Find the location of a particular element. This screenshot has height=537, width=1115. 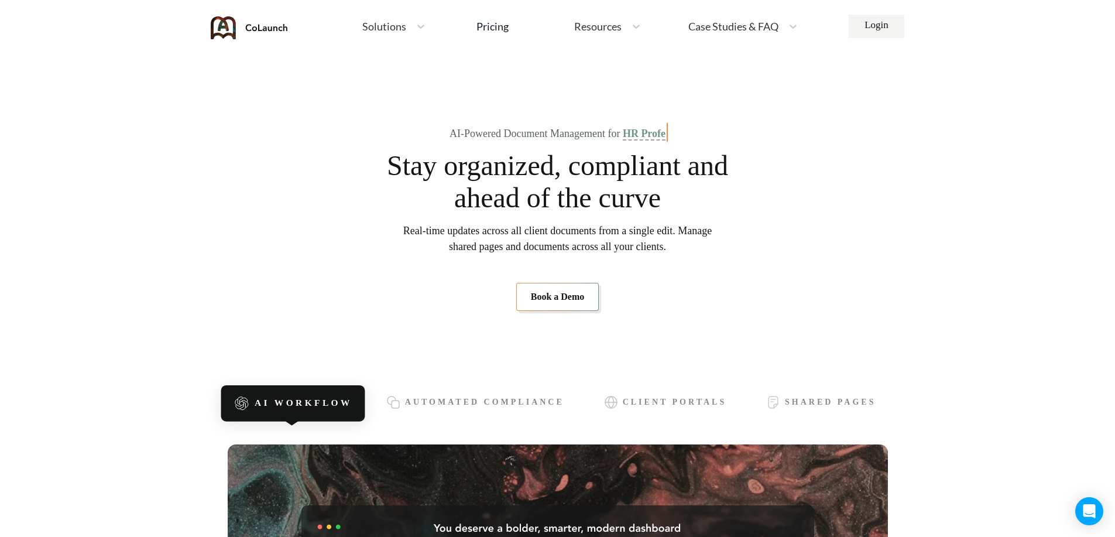

a: Login is located at coordinates (876, 26).